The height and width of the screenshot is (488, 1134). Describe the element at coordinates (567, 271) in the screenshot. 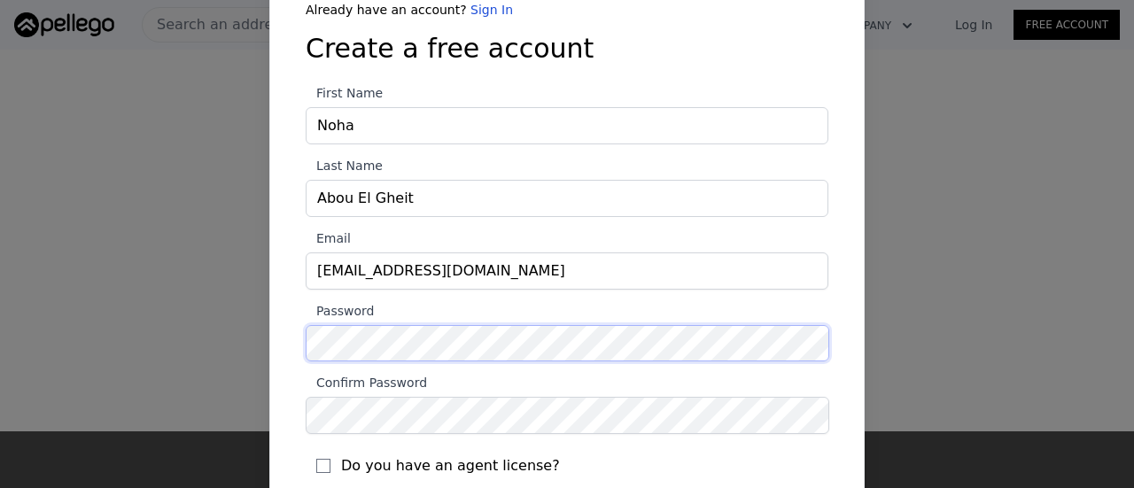

I see `input: Email` at that location.